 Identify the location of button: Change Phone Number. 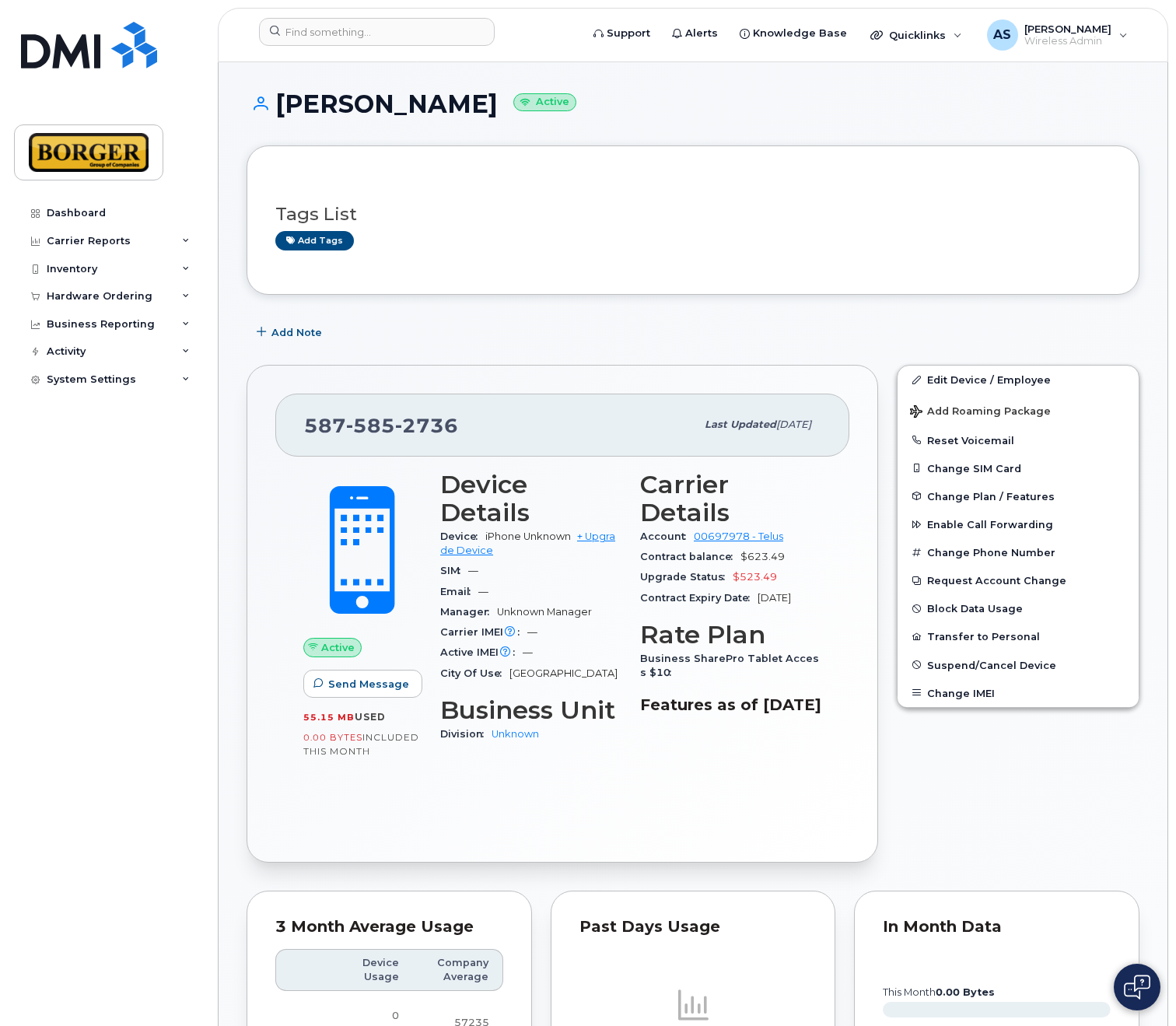
(1018, 552).